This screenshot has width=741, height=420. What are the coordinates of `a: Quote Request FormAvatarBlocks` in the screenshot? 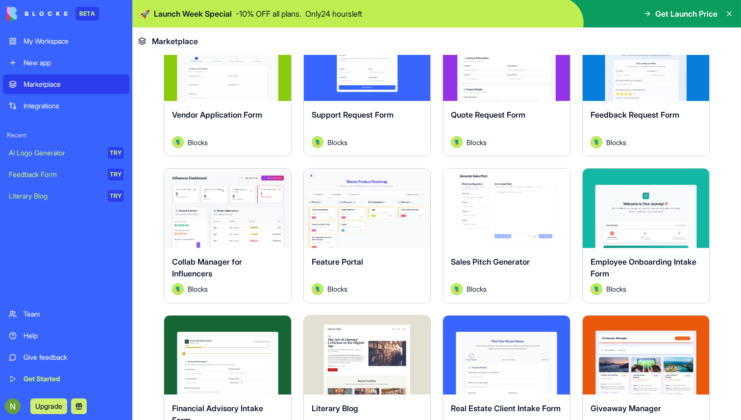 It's located at (506, 89).